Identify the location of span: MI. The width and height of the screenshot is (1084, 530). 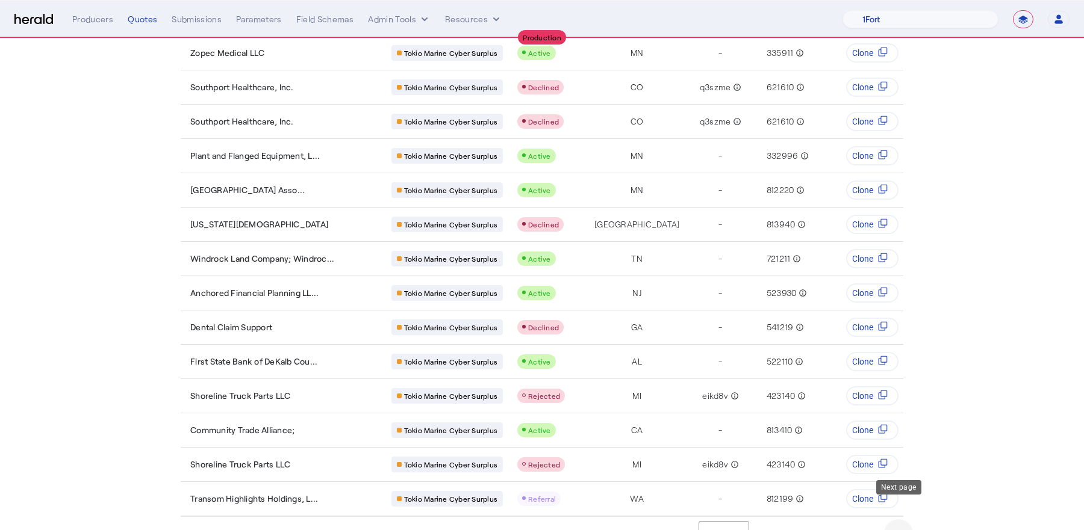
(636, 465).